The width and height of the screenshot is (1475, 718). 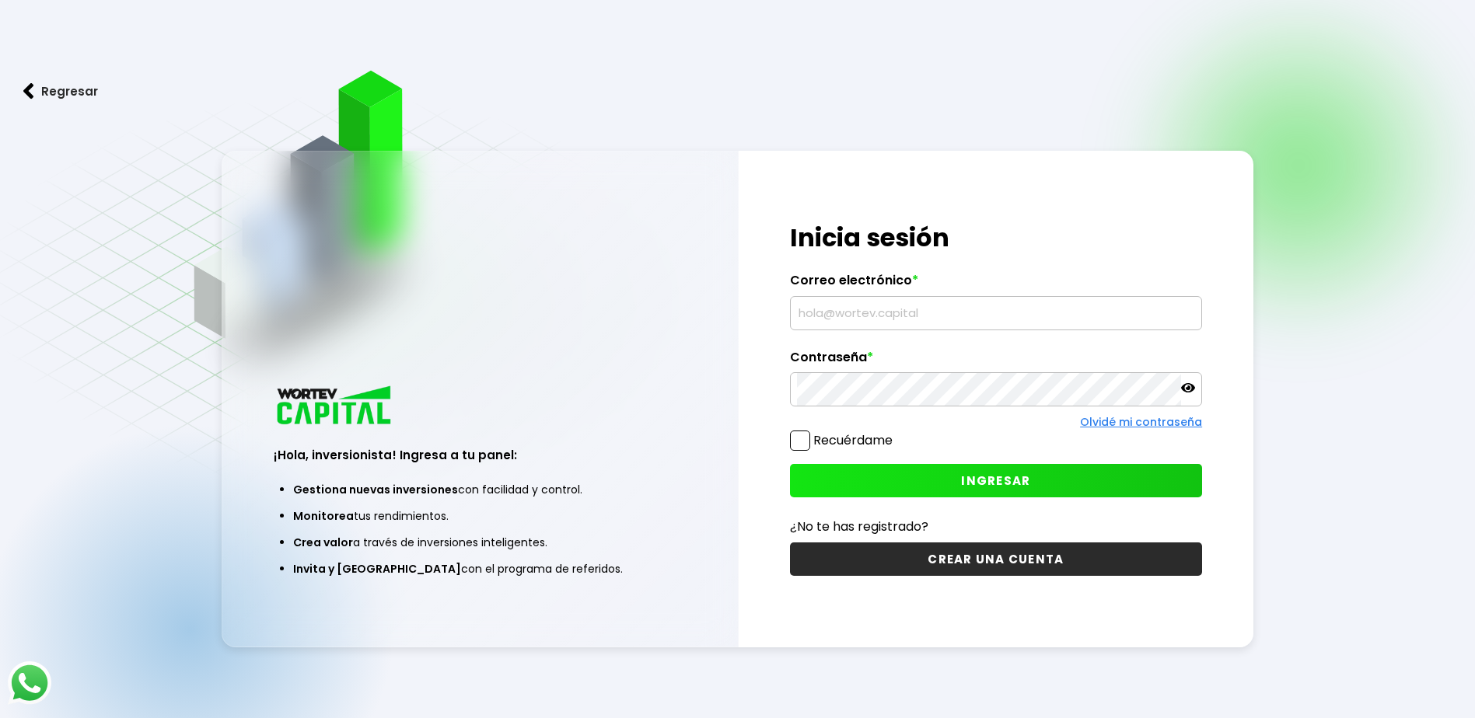 What do you see at coordinates (480, 543) in the screenshot?
I see `li: a través de inversiones inteligentes.` at bounding box center [480, 543].